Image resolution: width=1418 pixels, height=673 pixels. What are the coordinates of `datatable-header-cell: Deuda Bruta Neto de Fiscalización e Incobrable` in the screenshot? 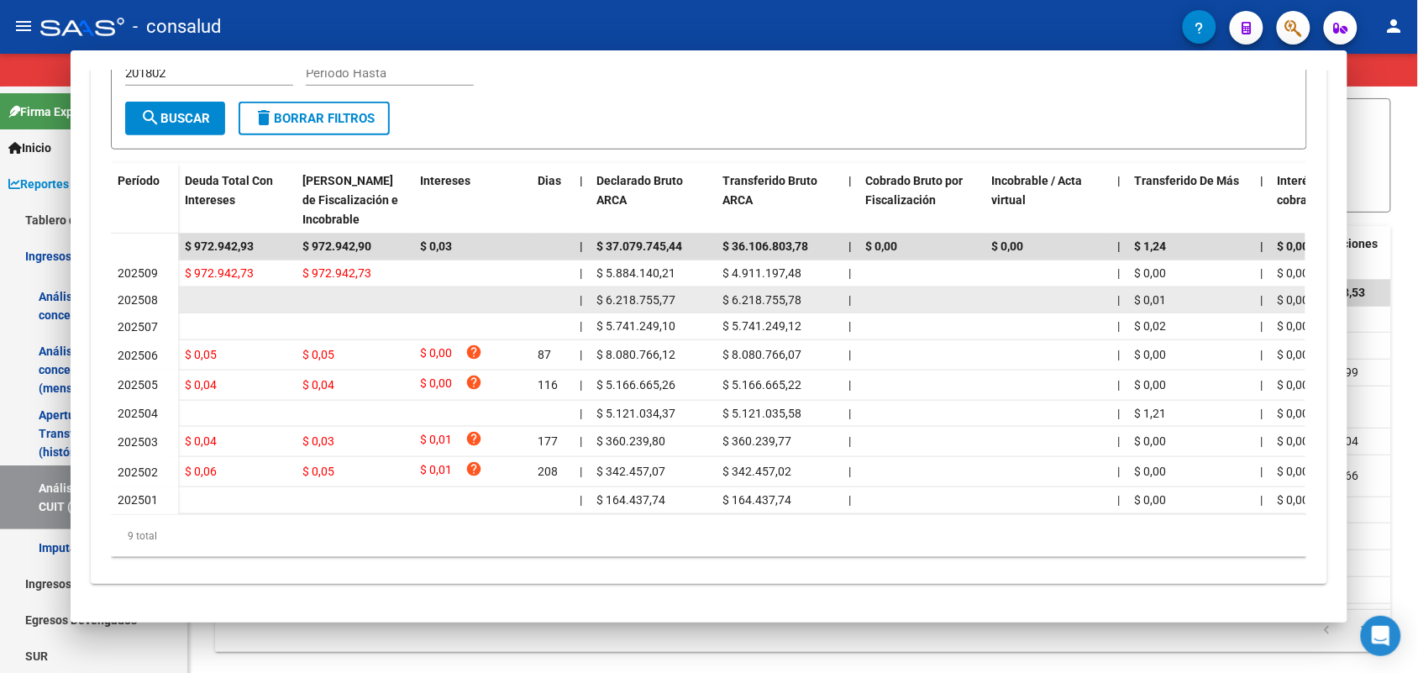 It's located at (355, 200).